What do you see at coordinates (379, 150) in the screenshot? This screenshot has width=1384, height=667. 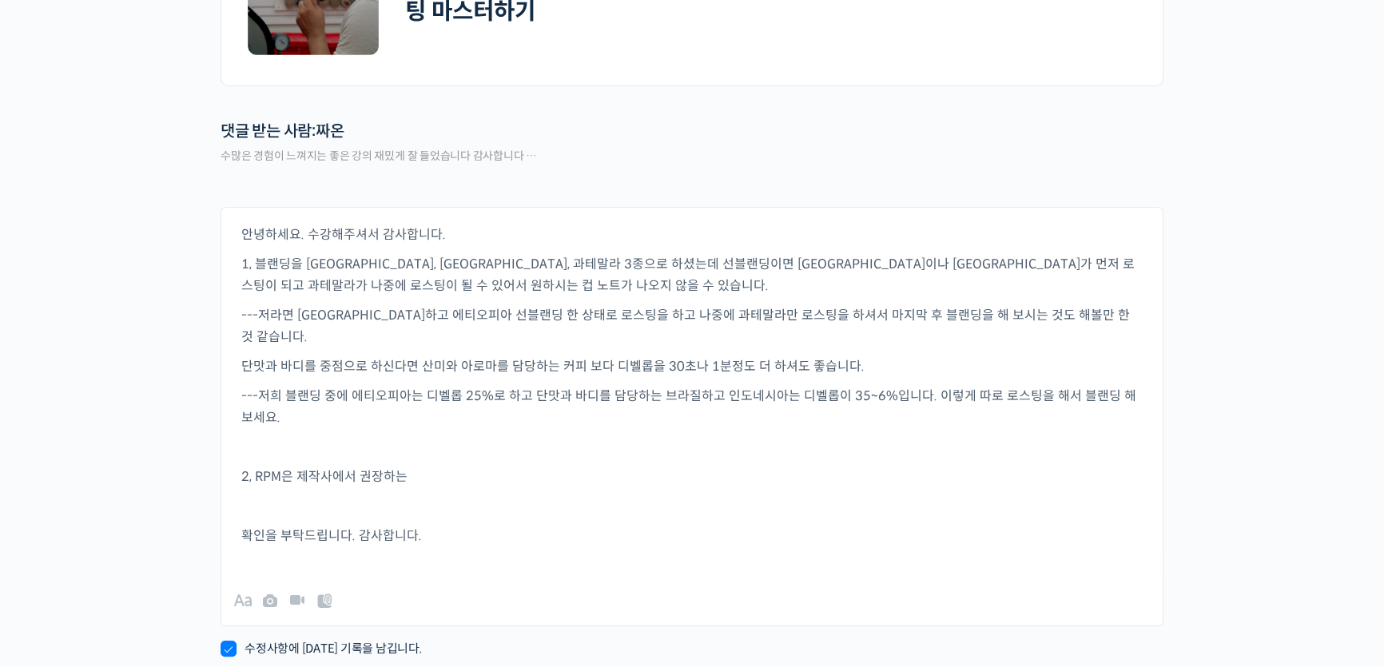 I see `legend: 댓글 받는 사람:` at bounding box center [379, 150].